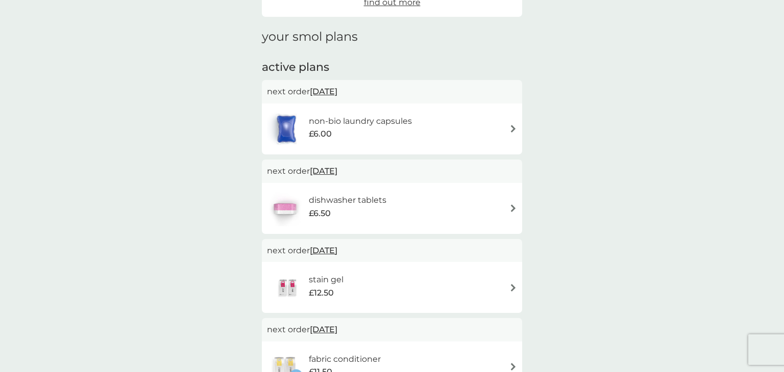 The height and width of the screenshot is (372, 784). I want to click on span: £6.00, so click(320, 134).